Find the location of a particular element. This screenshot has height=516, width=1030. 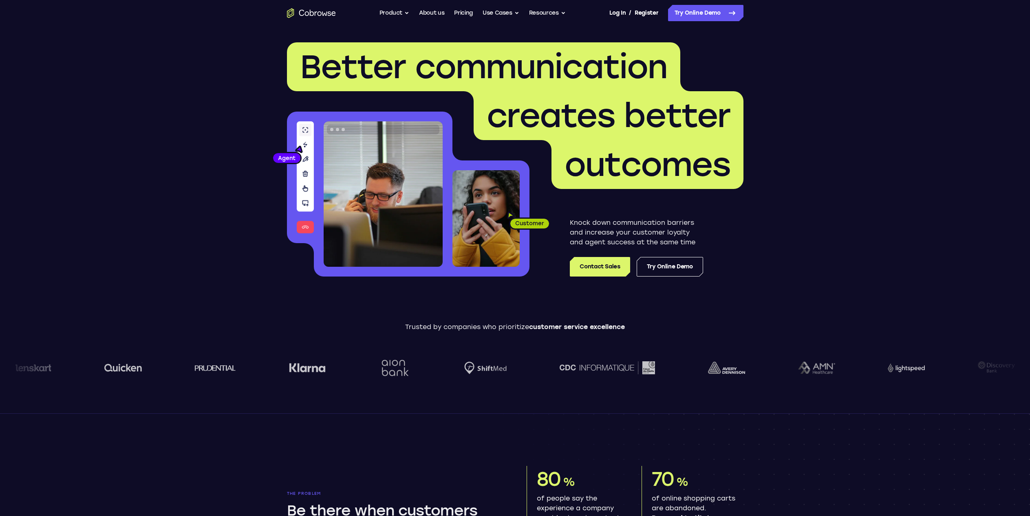

a: Register is located at coordinates (646, 13).